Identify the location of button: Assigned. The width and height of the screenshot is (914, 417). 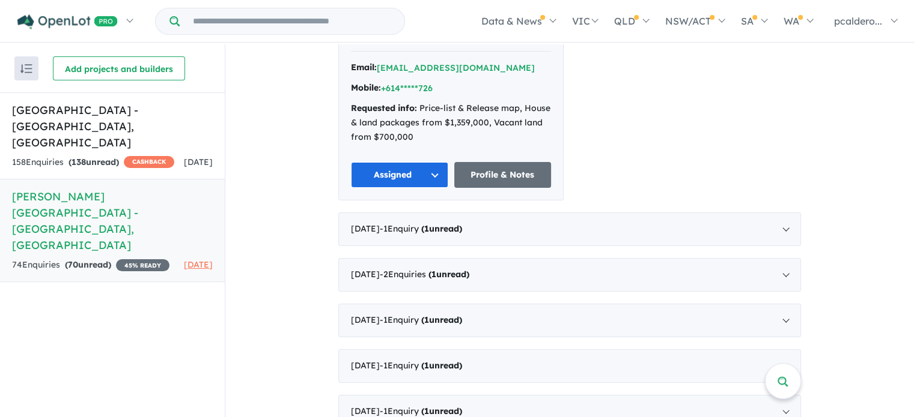
(399, 175).